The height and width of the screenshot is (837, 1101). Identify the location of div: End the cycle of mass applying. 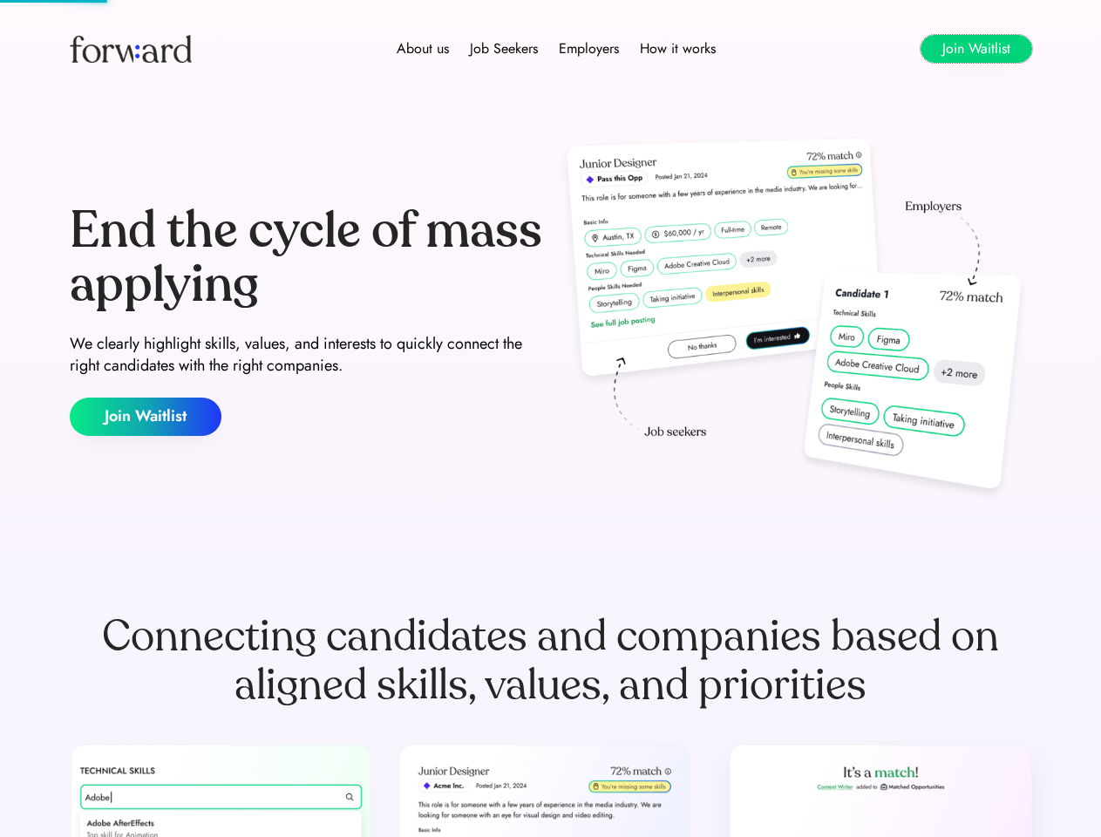
(307, 257).